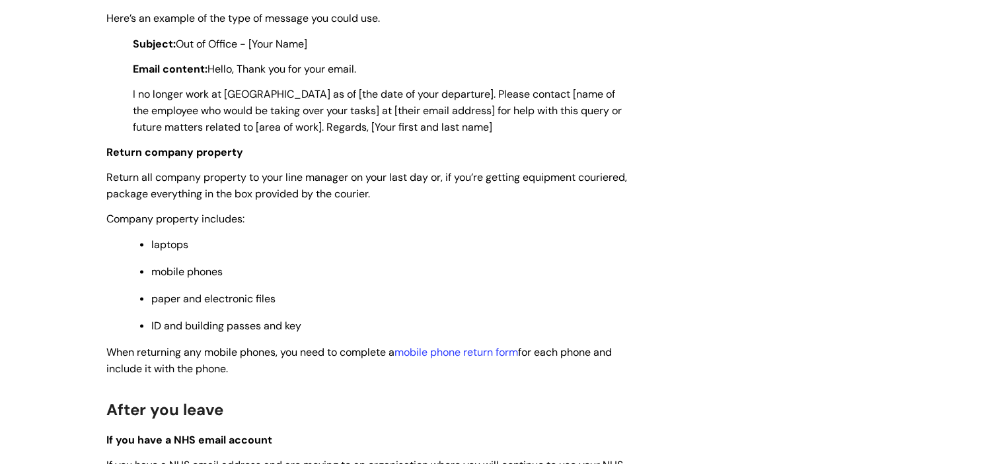  Describe the element at coordinates (170, 69) in the screenshot. I see `strong: Email content:` at that location.